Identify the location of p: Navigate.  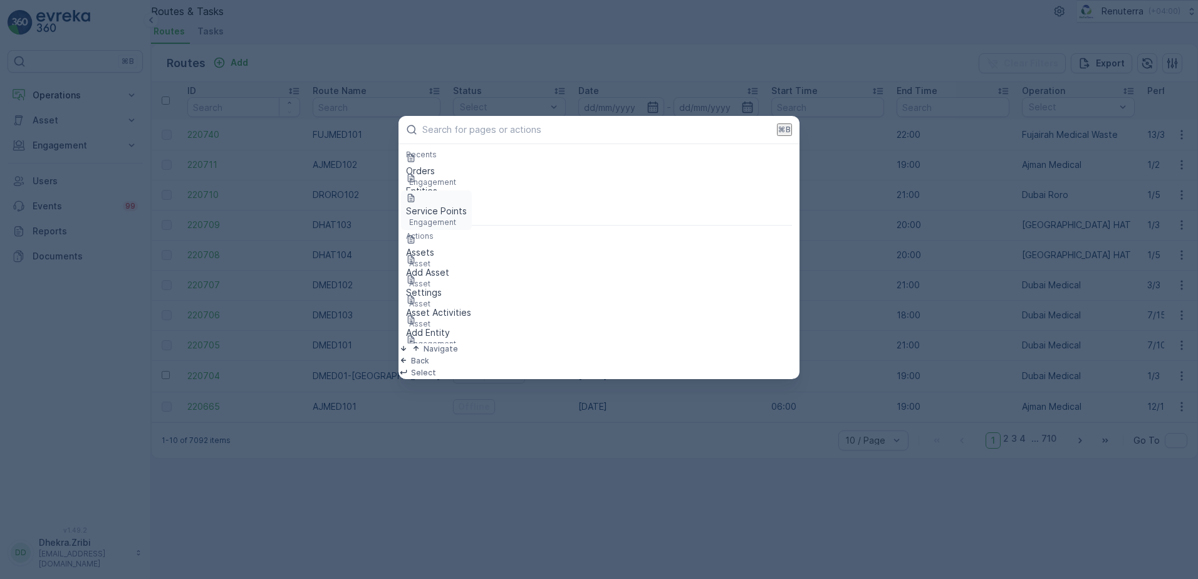
(440, 349).